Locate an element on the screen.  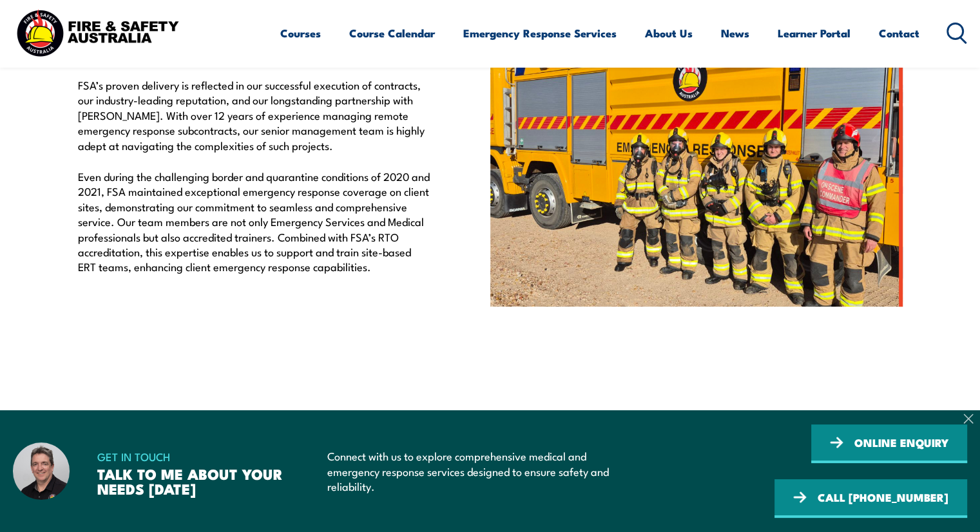
a: Courses is located at coordinates (300, 33).